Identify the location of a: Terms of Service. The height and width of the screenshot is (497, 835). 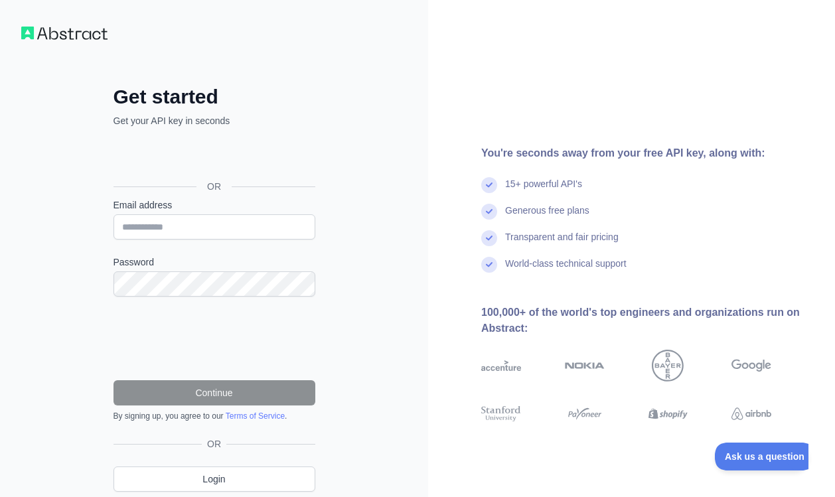
(255, 416).